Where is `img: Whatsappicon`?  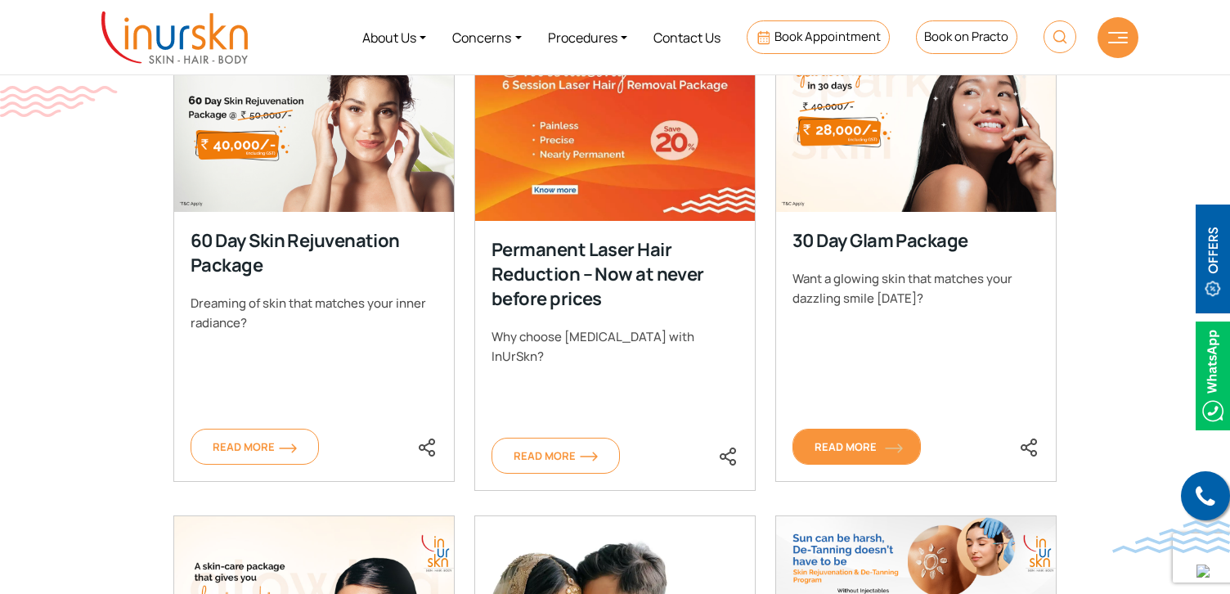 img: Whatsappicon is located at coordinates (1212, 375).